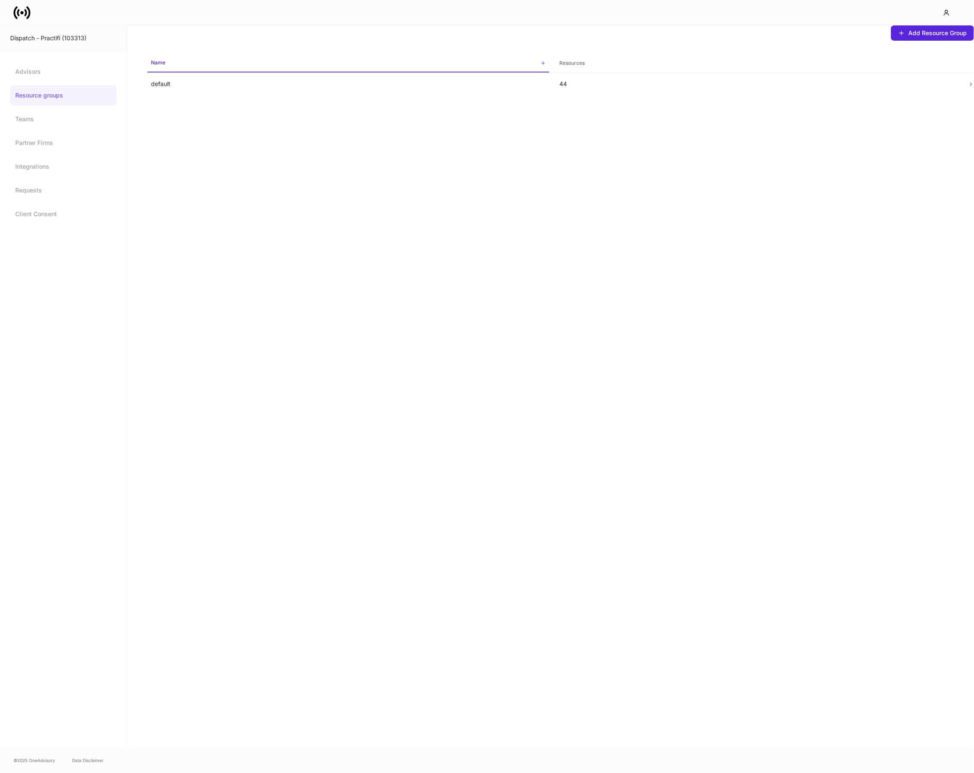 This screenshot has width=974, height=773. Describe the element at coordinates (63, 190) in the screenshot. I see `a: Requests` at that location.